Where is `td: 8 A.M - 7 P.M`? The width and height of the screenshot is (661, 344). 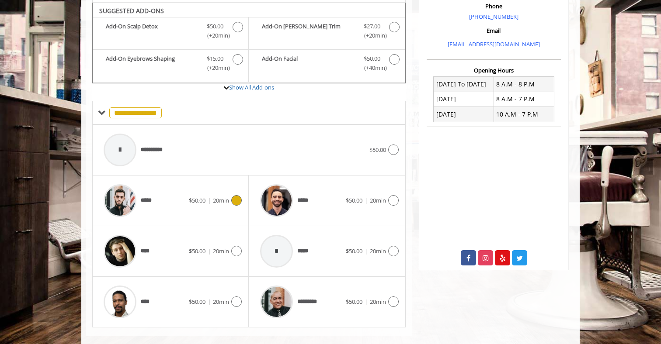 td: 8 A.M - 7 P.M is located at coordinates (524, 99).